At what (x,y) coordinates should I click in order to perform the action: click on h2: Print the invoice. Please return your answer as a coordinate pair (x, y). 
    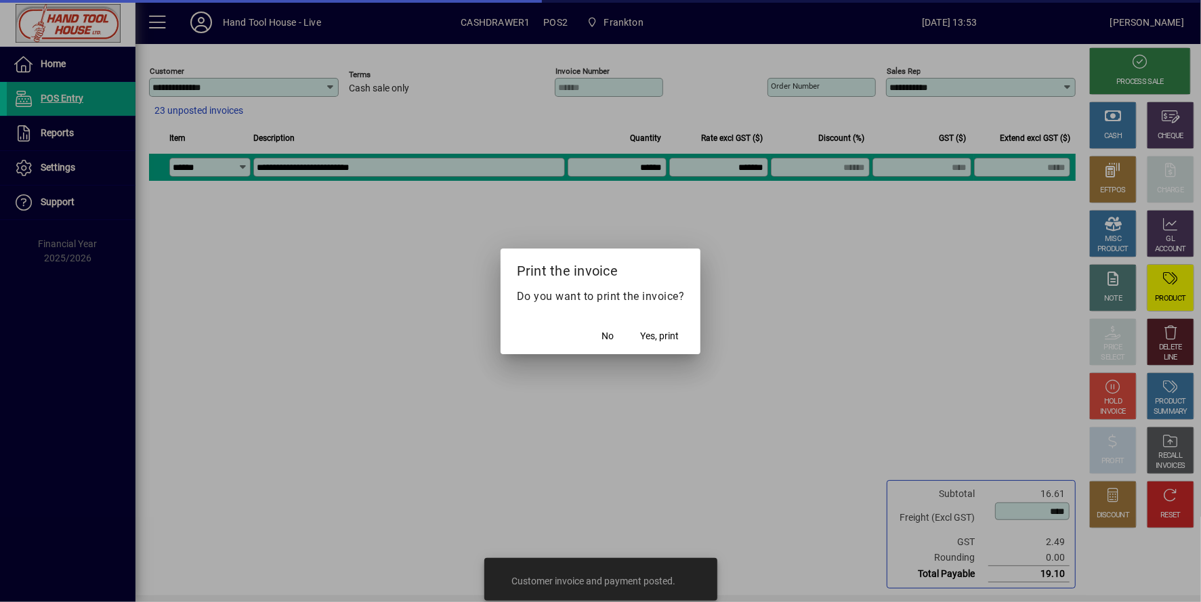
    Looking at the image, I should click on (601, 268).